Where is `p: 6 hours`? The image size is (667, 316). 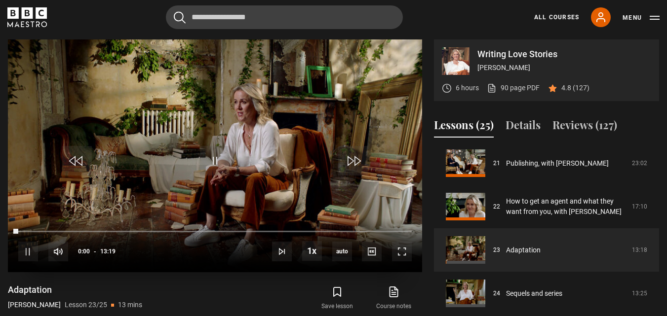 p: 6 hours is located at coordinates (467, 88).